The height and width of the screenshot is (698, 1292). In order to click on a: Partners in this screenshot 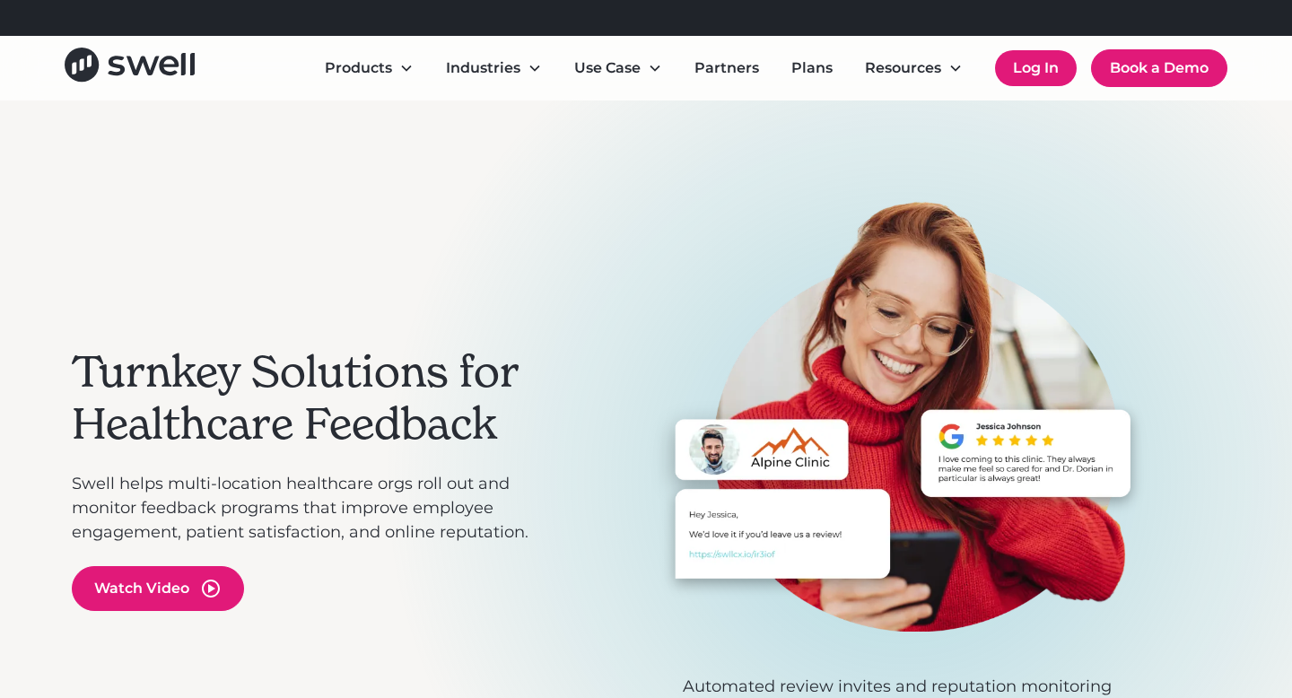, I will do `click(727, 68)`.